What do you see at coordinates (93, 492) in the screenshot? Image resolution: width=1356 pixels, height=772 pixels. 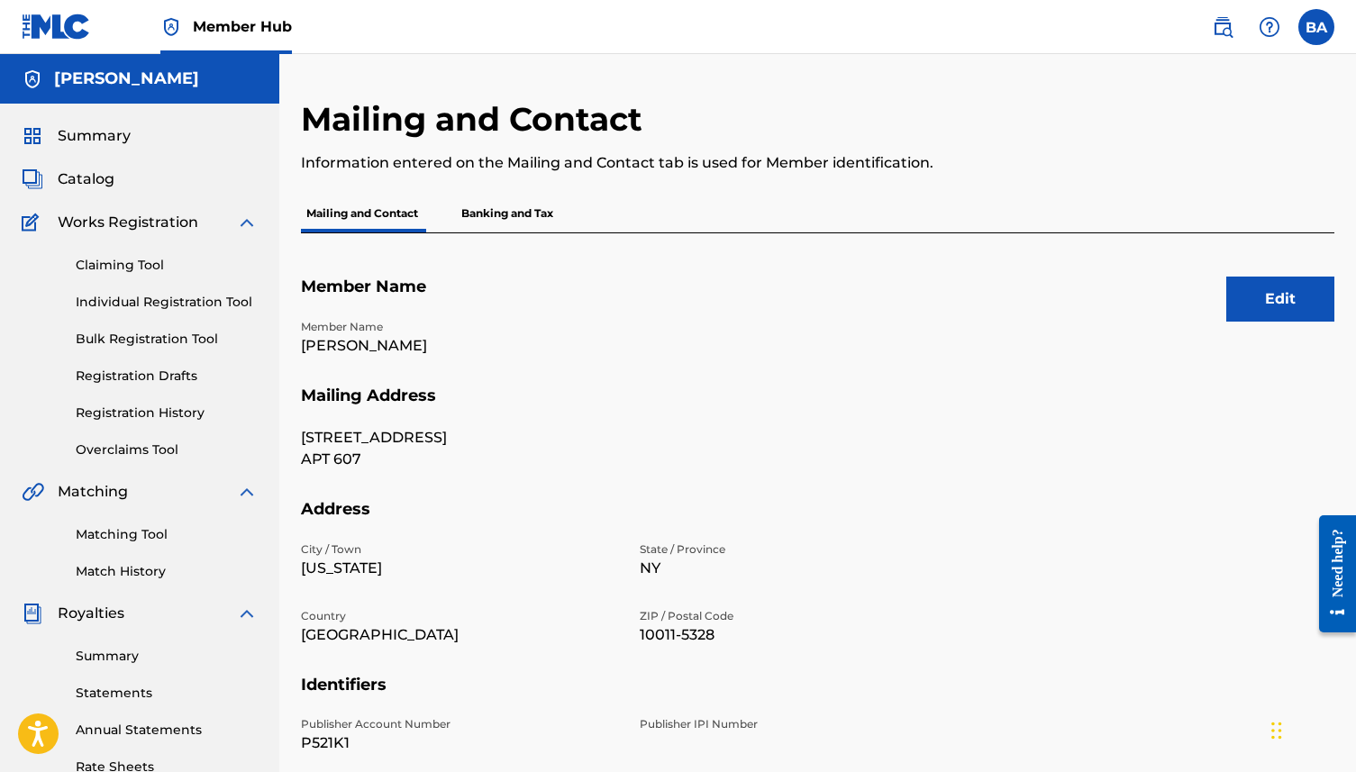 I see `span: Matching` at bounding box center [93, 492].